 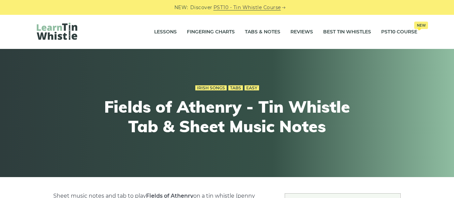 What do you see at coordinates (421, 25) in the screenshot?
I see `span: New` at bounding box center [421, 25].